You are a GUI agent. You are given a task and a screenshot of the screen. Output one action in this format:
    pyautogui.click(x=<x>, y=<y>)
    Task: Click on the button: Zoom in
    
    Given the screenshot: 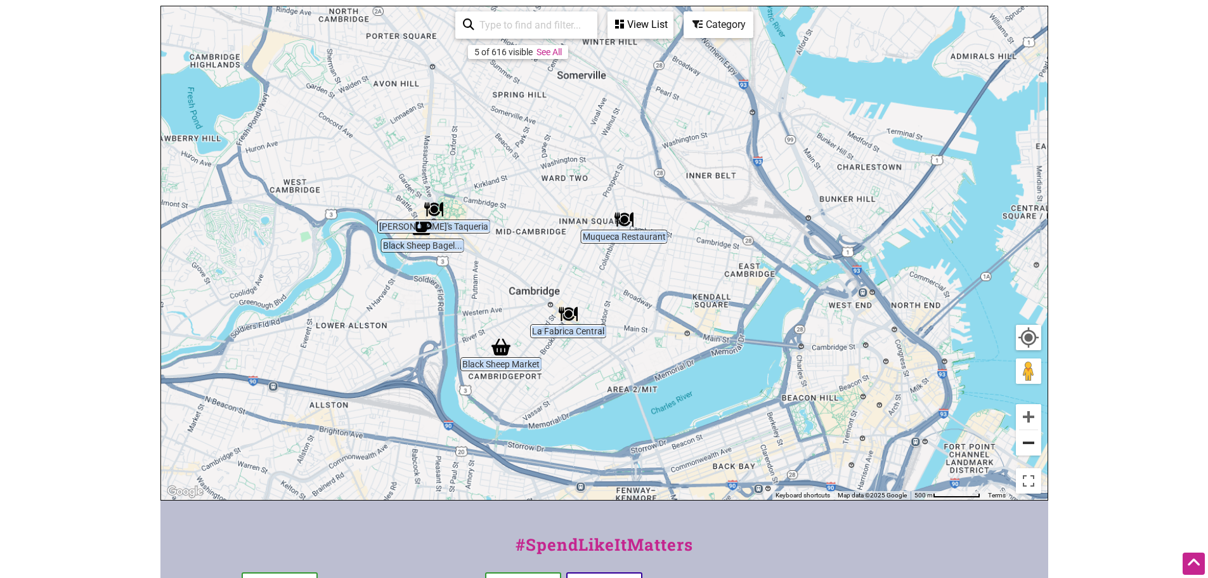 What is the action you would take?
    pyautogui.click(x=1028, y=417)
    